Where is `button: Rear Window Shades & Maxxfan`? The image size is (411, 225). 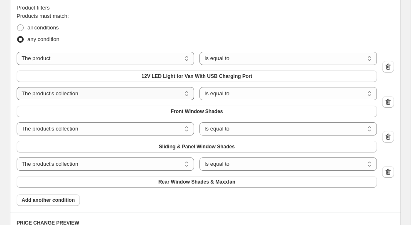
button: Rear Window Shades & Maxxfan is located at coordinates (196, 182).